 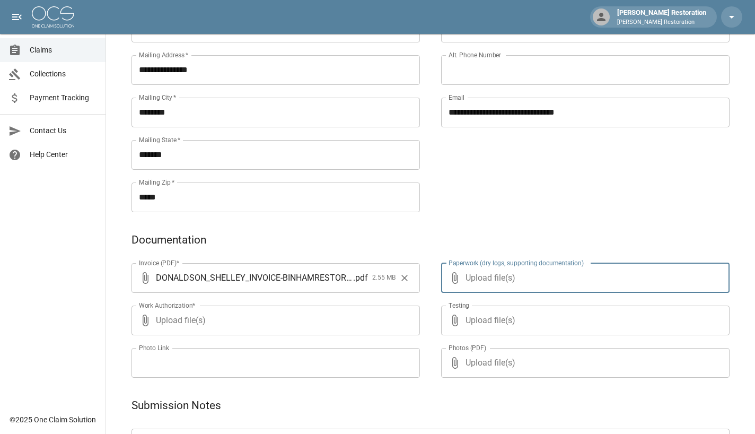 What do you see at coordinates (63, 74) in the screenshot?
I see `span: Collections` at bounding box center [63, 74].